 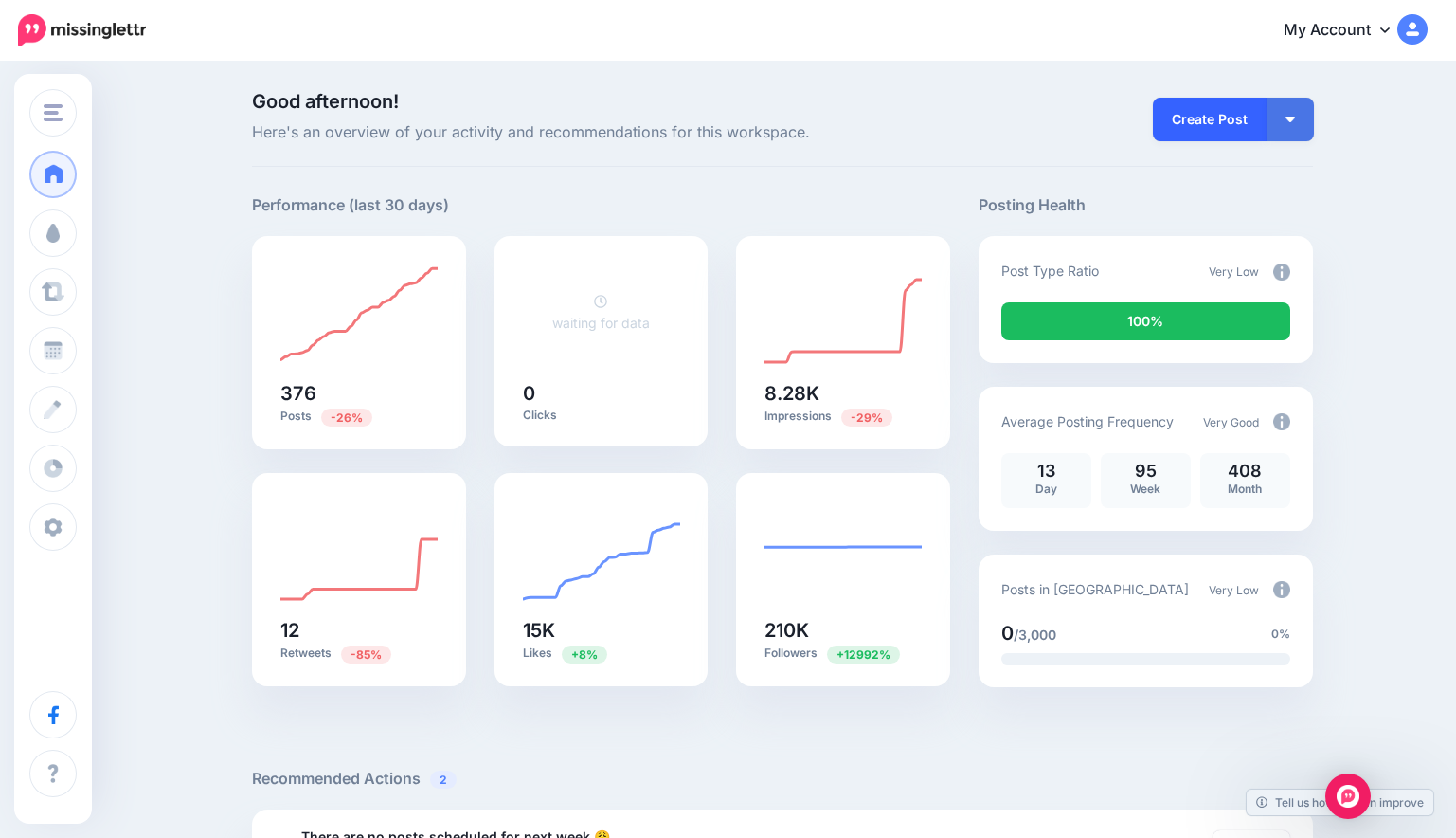 What do you see at coordinates (1145, 471) in the screenshot?
I see `p: 95` at bounding box center [1145, 471].